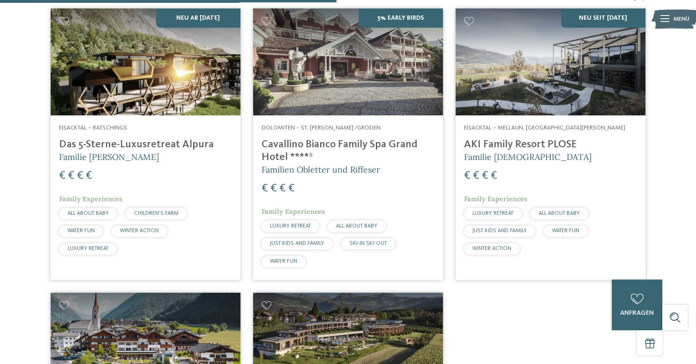 The width and height of the screenshot is (696, 364). What do you see at coordinates (368, 243) in the screenshot?
I see `span: SKI-IN SKI-OUT` at bounding box center [368, 243].